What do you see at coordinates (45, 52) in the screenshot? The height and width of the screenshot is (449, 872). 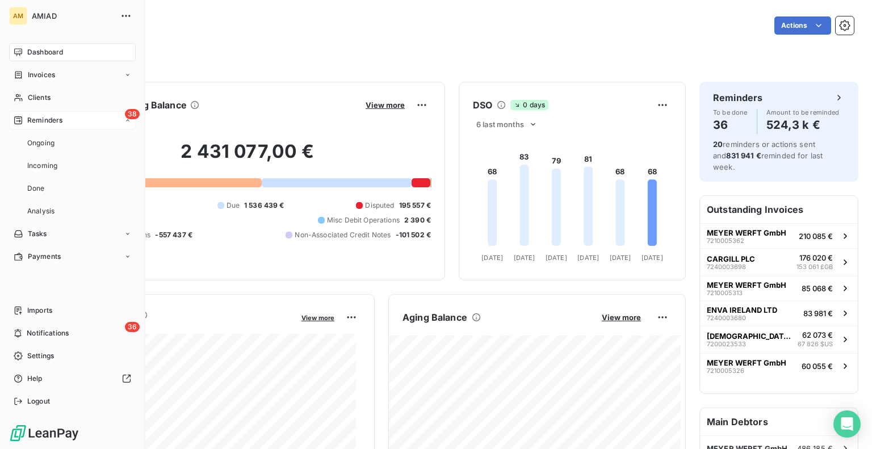 I see `span: Dashboard` at bounding box center [45, 52].